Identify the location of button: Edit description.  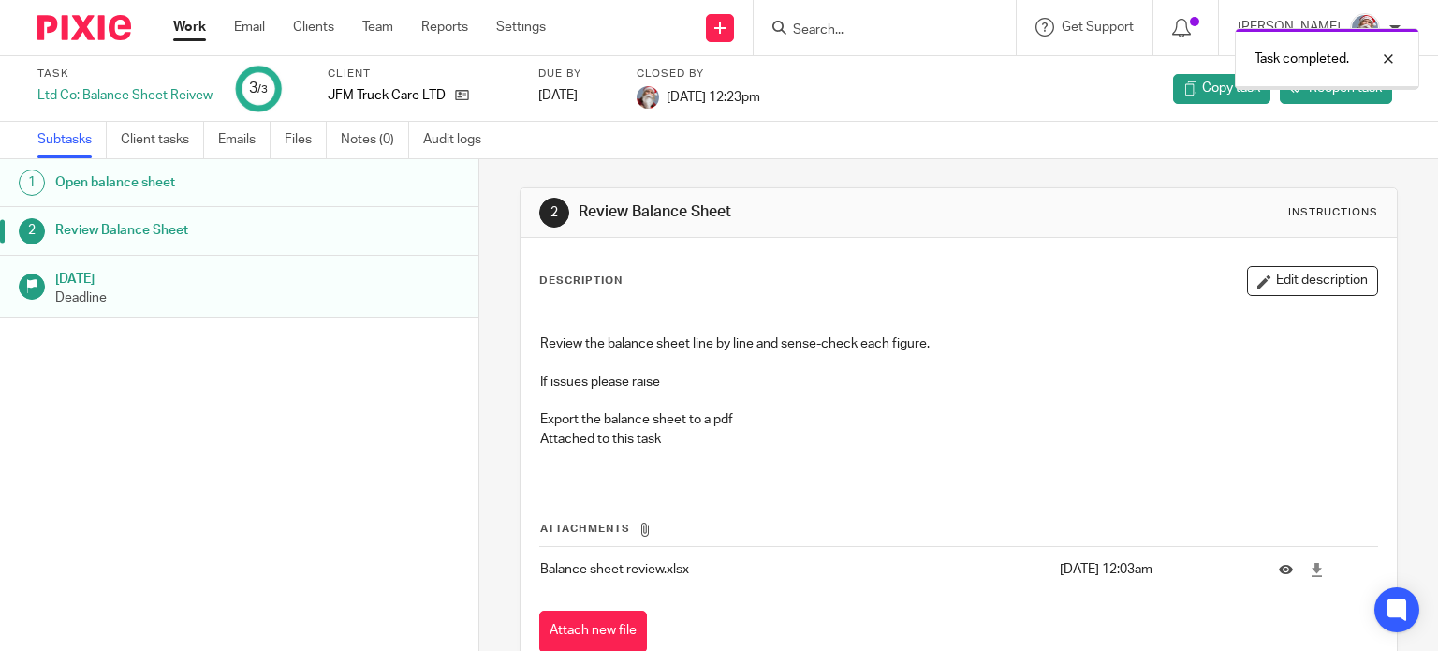
(1312, 281).